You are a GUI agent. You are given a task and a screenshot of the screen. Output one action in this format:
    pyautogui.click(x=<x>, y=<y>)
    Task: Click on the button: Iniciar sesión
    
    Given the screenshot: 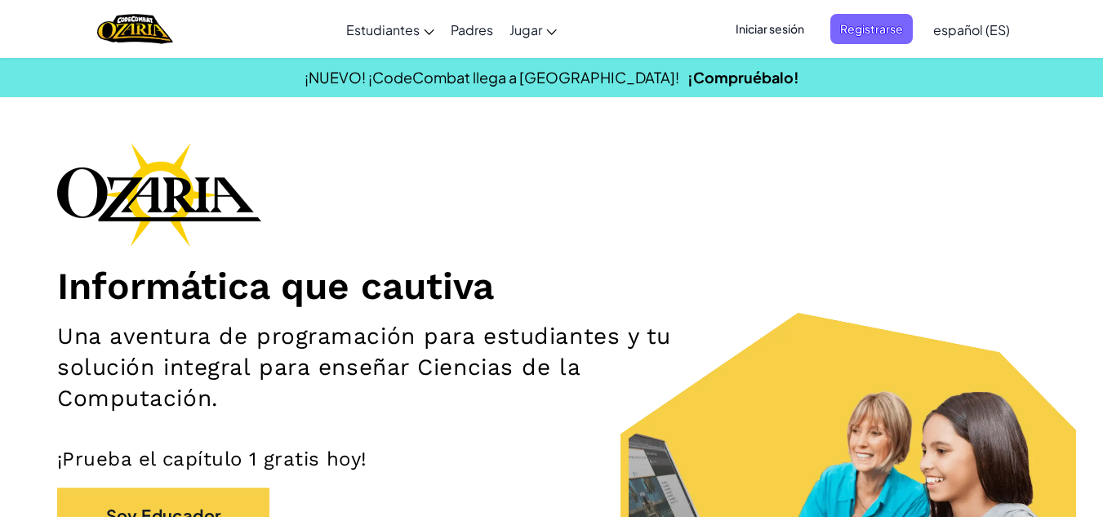 What is the action you would take?
    pyautogui.click(x=770, y=29)
    